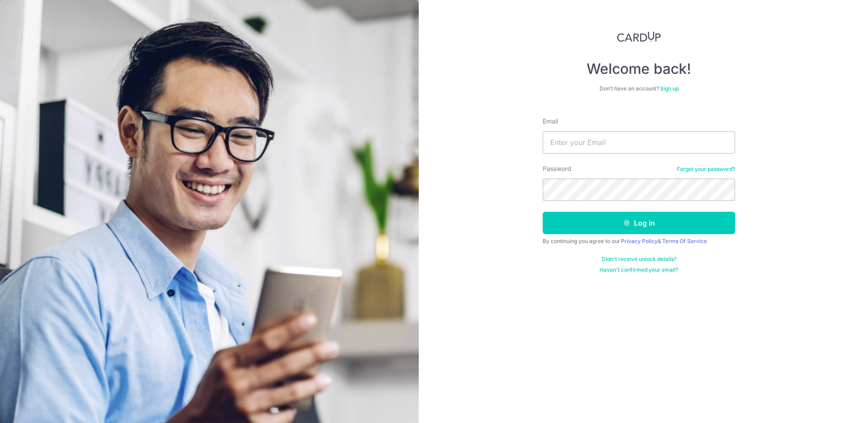 Image resolution: width=859 pixels, height=423 pixels. Describe the element at coordinates (639, 89) in the screenshot. I see `div: Don’t have an account?` at that location.